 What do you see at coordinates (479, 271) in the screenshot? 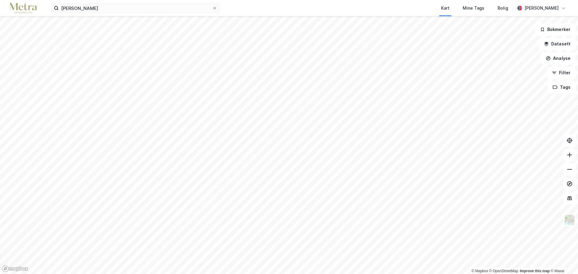
I see `a: Mapbox` at bounding box center [479, 271].